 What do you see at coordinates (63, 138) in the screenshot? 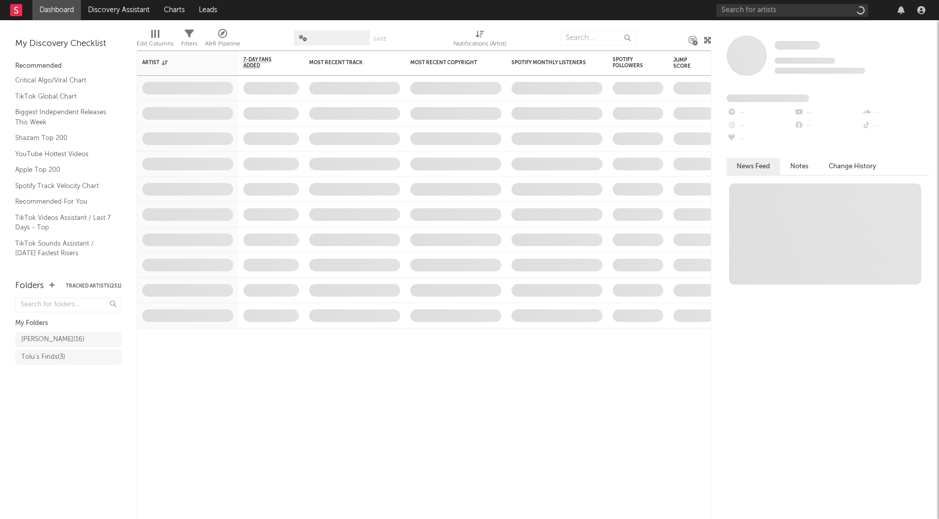
I see `a: Shazam Top 200` at bounding box center [63, 138].